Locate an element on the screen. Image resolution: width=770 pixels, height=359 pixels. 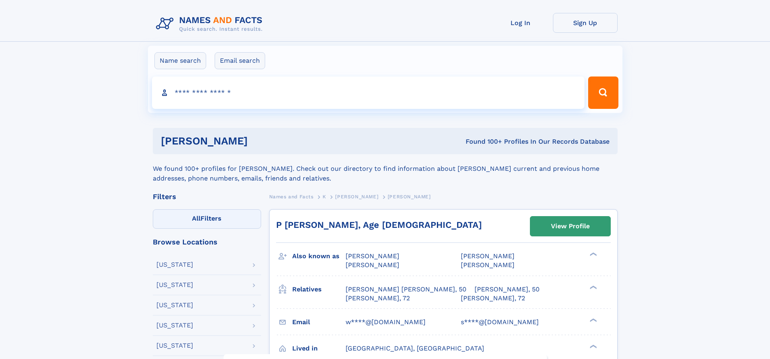
h3: Relatives is located at coordinates (319, 289).